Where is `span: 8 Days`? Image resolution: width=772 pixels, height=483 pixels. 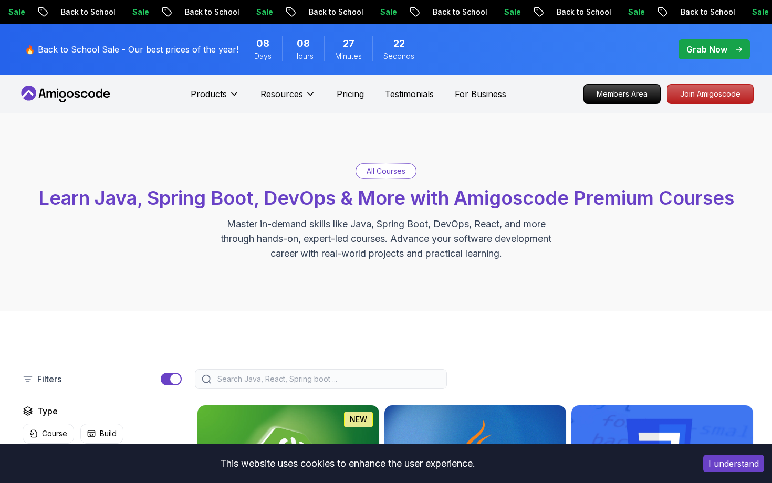
span: 8 Days is located at coordinates (262, 44).